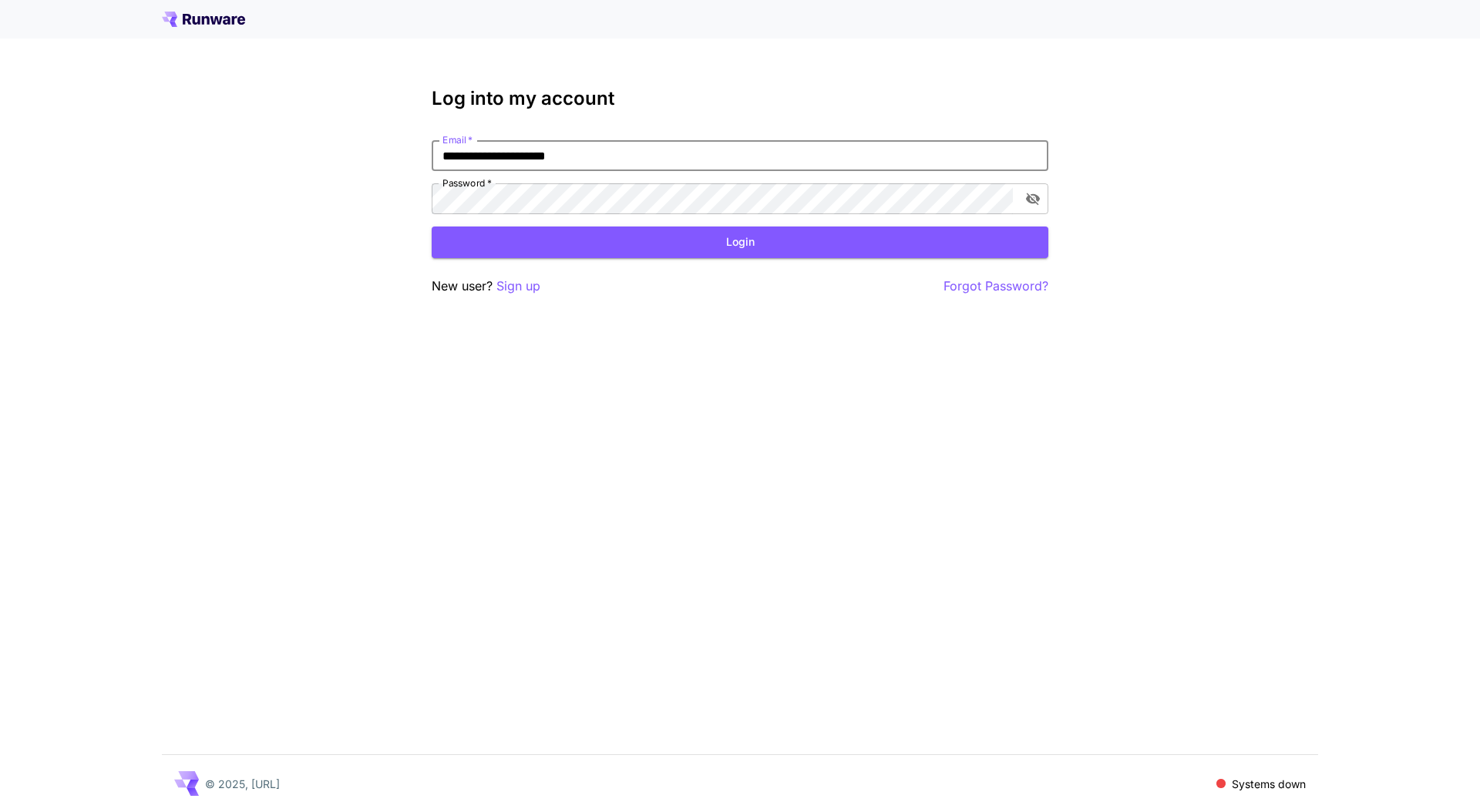 This screenshot has width=1480, height=812. I want to click on button: Login, so click(740, 242).